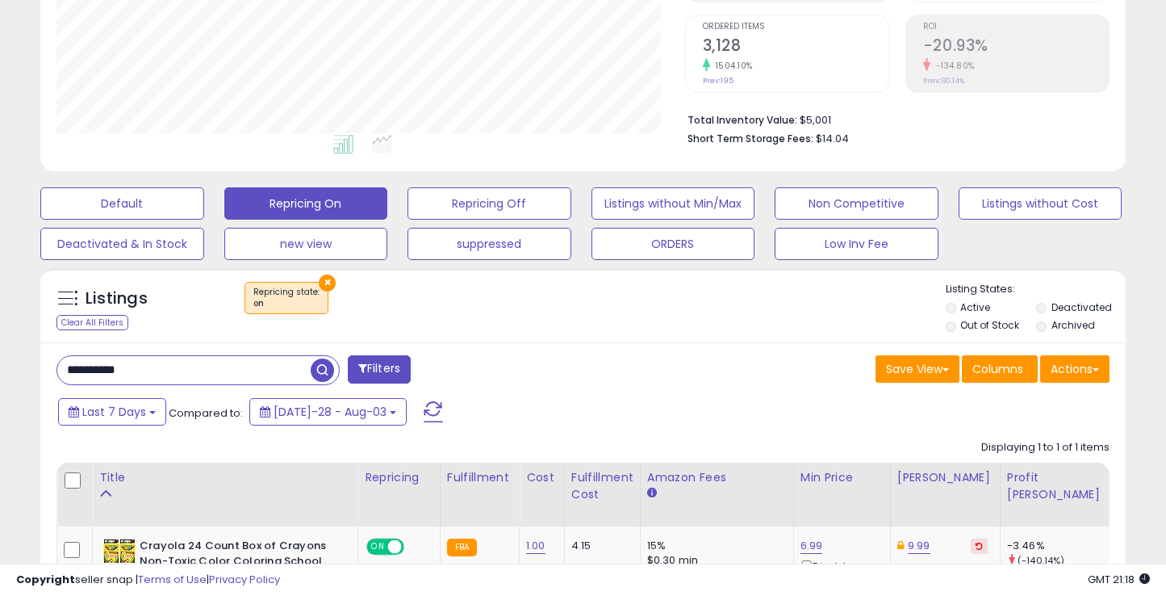 This screenshot has height=596, width=1166. What do you see at coordinates (856, 244) in the screenshot?
I see `button: Low Inv Fee` at bounding box center [856, 244].